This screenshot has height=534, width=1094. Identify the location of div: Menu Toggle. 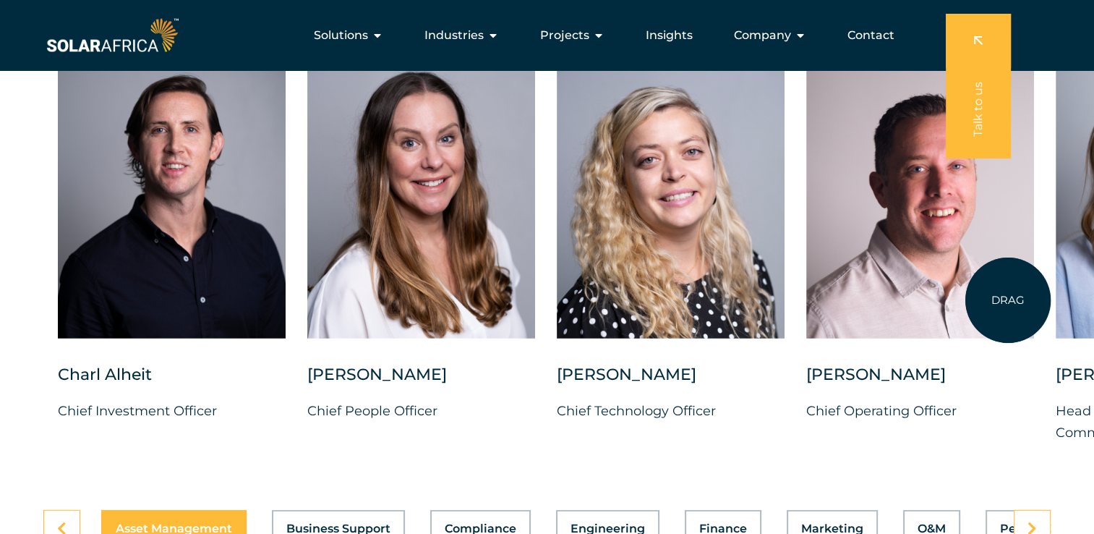
(544, 35).